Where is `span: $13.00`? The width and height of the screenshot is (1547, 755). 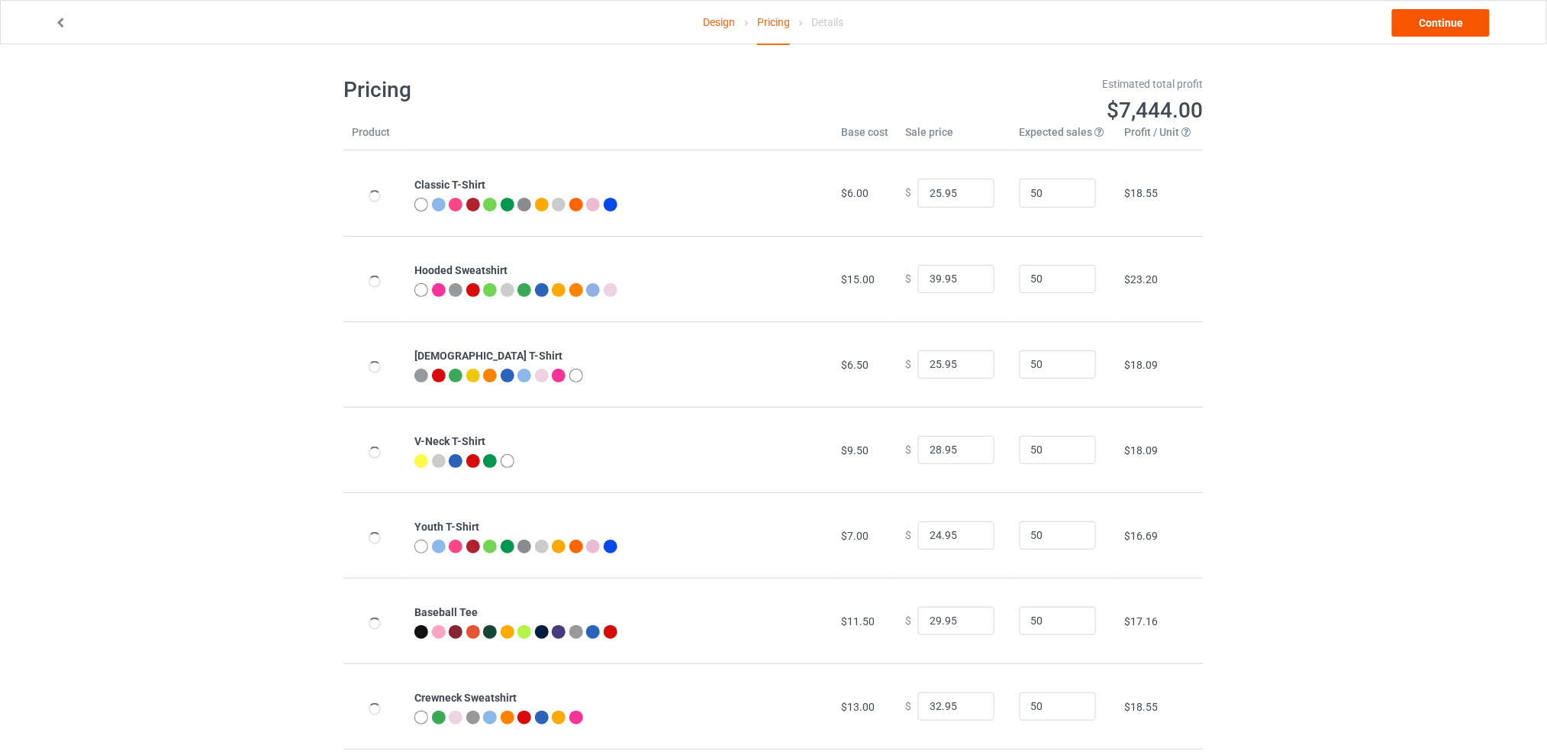 span: $13.00 is located at coordinates (858, 707).